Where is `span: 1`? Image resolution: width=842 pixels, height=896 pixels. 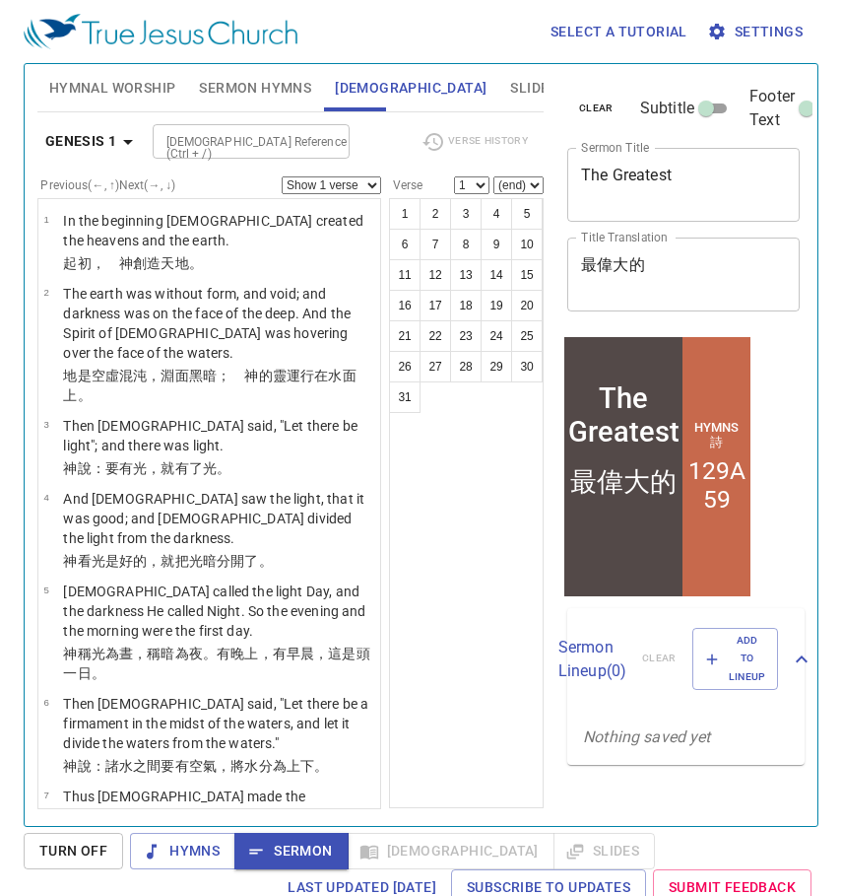 span: 1 is located at coordinates (45, 219).